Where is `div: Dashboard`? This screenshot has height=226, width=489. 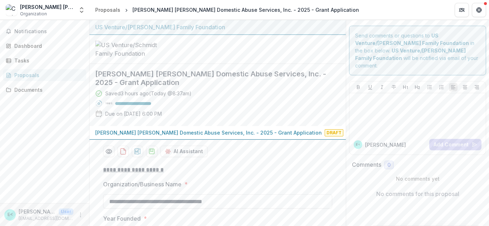
div: Dashboard is located at coordinates (47, 46).